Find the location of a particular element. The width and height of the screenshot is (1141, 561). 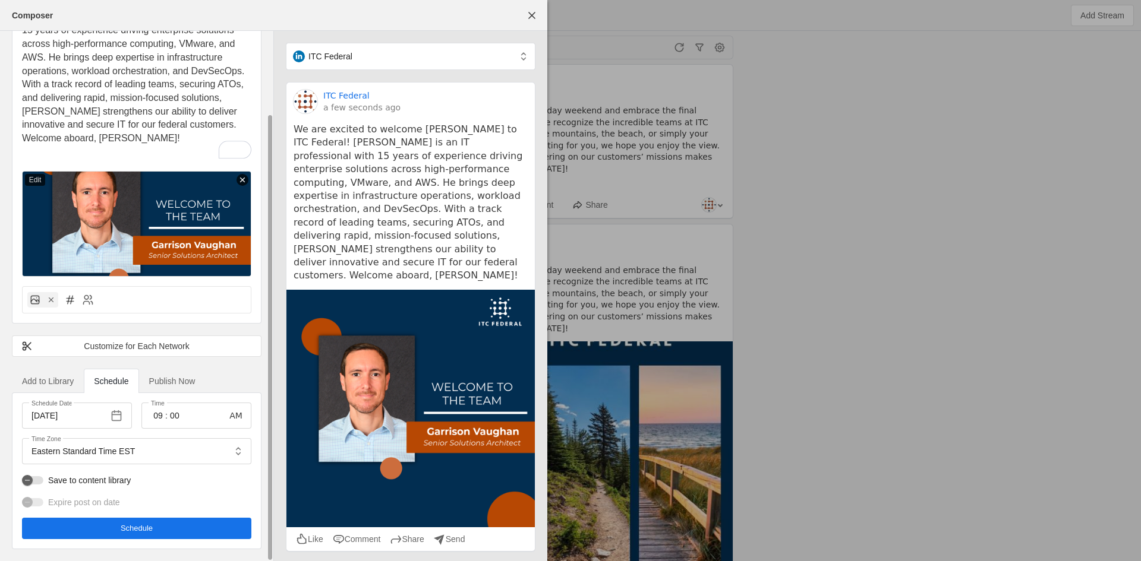

span: Publish Now is located at coordinates (172, 381).